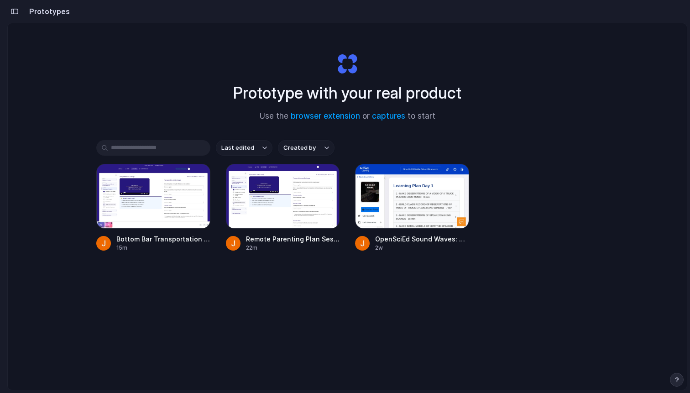 The height and width of the screenshot is (393, 690). Describe the element at coordinates (347, 93) in the screenshot. I see `h1: Prototype with your real product` at that location.